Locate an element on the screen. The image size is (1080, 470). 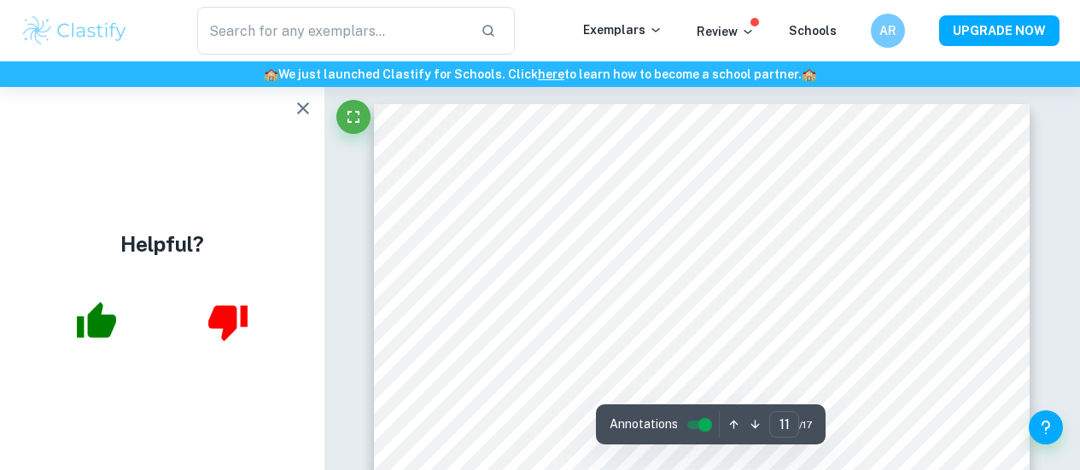
button: AR is located at coordinates (888, 31).